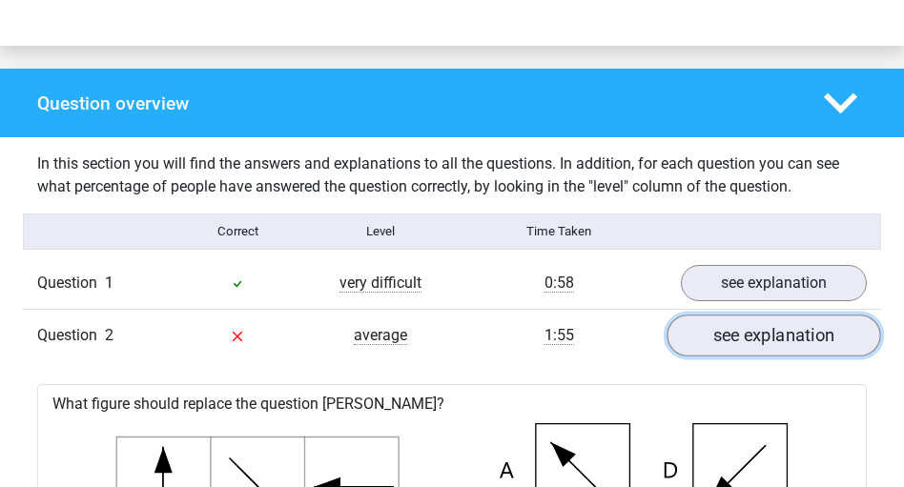 The image size is (904, 487). Describe the element at coordinates (559, 336) in the screenshot. I see `span: 1:55` at that location.